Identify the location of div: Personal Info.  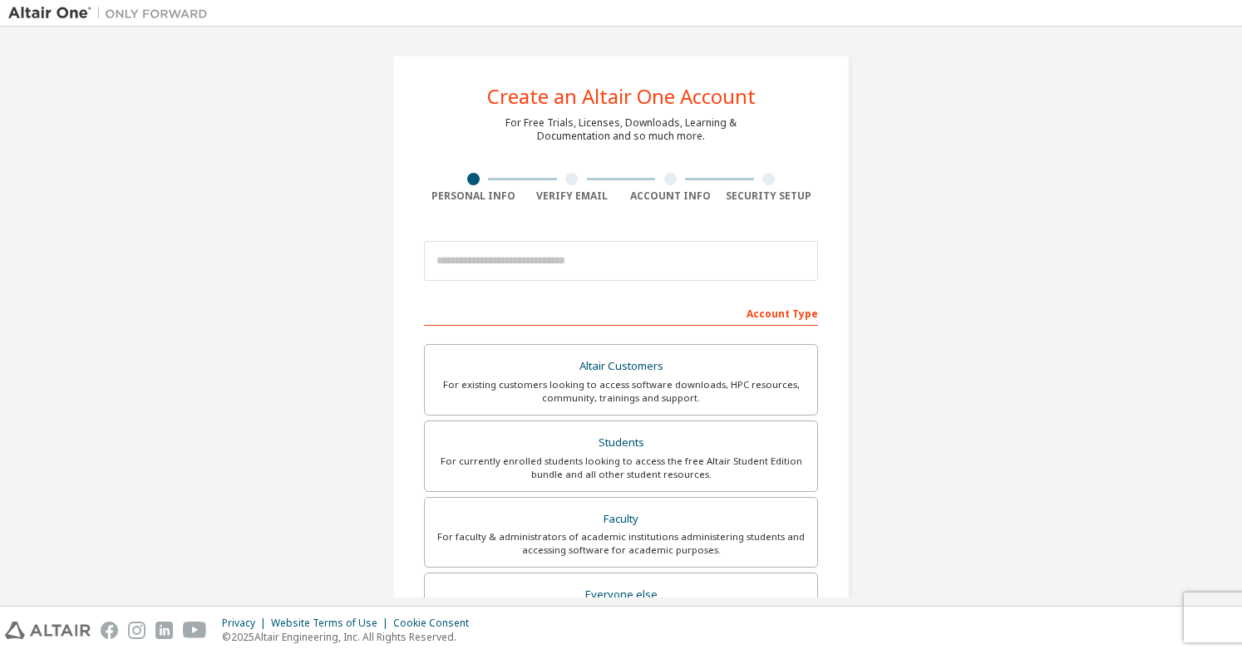
(473, 196).